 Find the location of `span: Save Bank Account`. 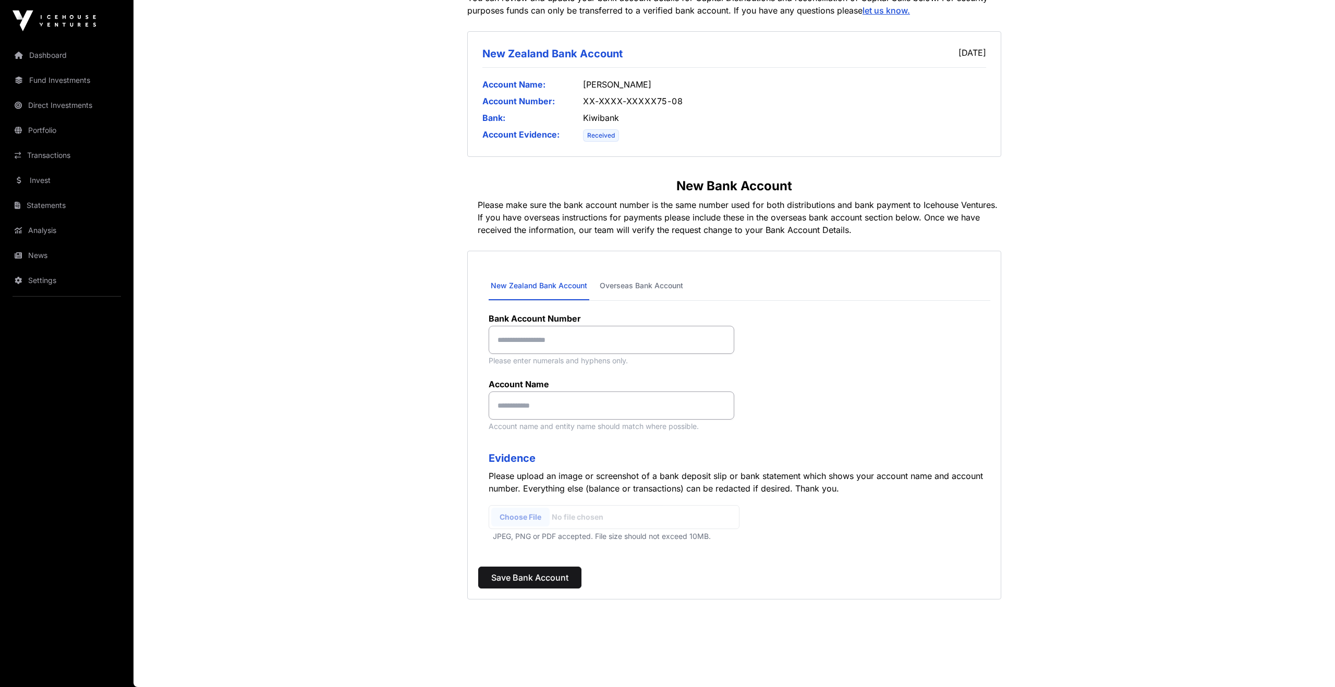

span: Save Bank Account is located at coordinates (530, 578).